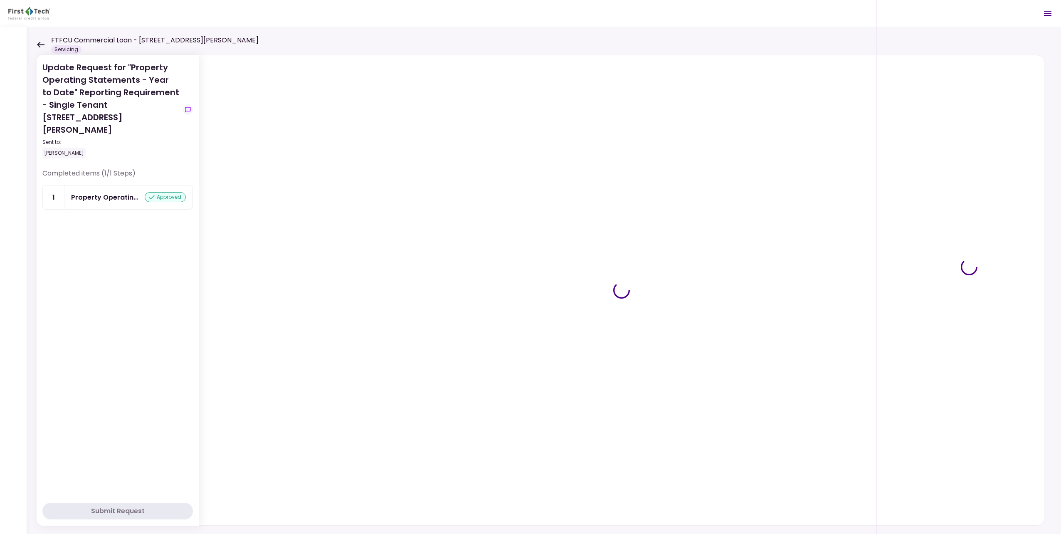  What do you see at coordinates (54, 197) in the screenshot?
I see `div: 1` at bounding box center [54, 197].